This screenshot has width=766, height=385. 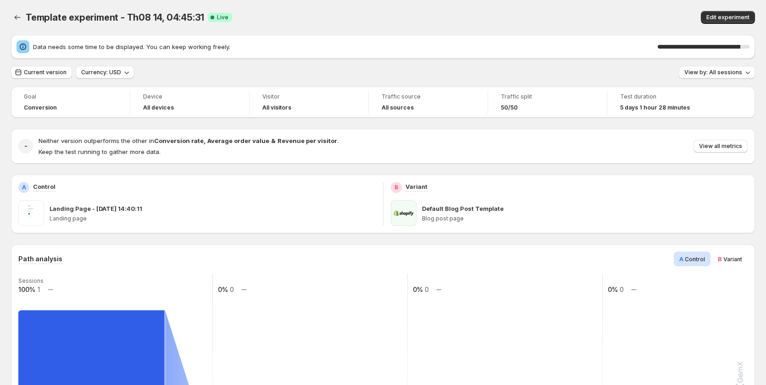 What do you see at coordinates (307, 141) in the screenshot?
I see `strong: Revenue per visitor` at bounding box center [307, 141].